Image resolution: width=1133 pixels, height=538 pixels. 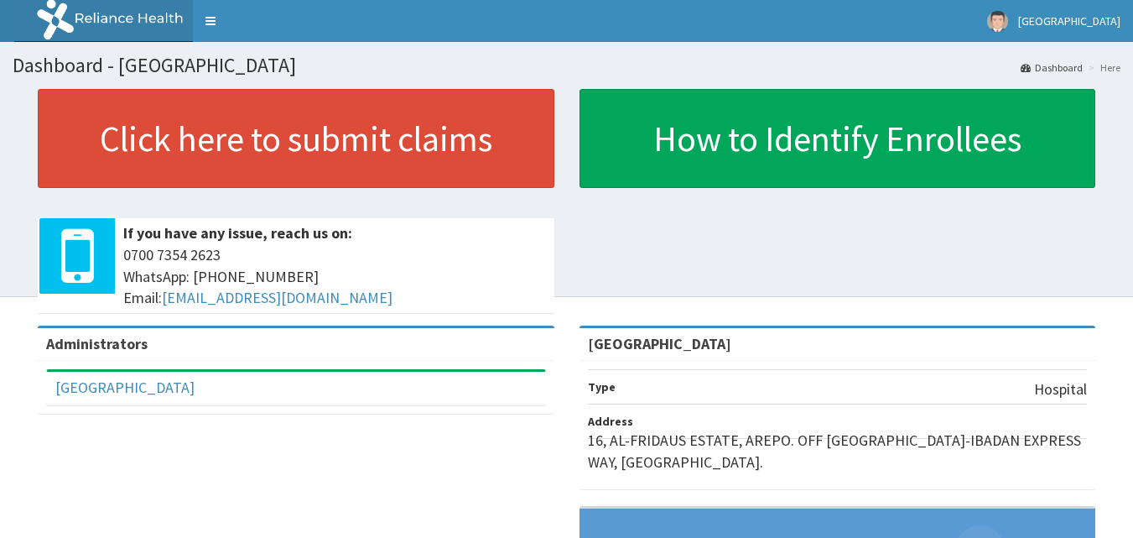 What do you see at coordinates (296, 138) in the screenshot?
I see `a: Click here to submit claims` at bounding box center [296, 138].